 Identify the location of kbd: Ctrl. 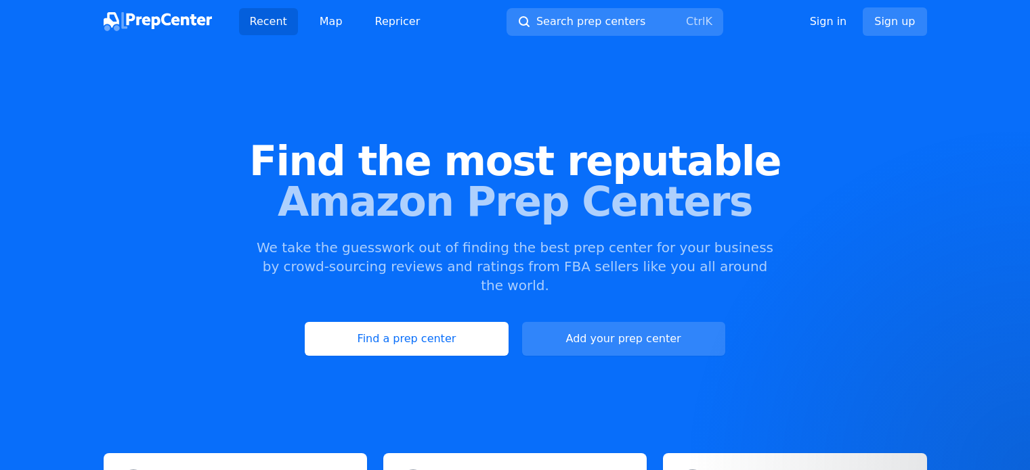
(695, 21).